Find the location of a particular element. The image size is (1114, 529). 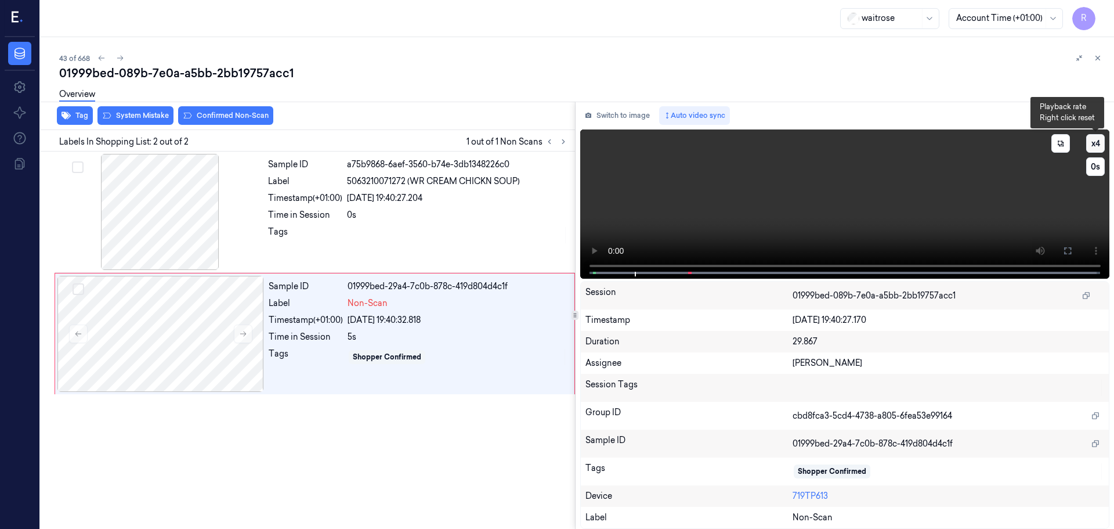

div: 719TP613 is located at coordinates (948, 495).